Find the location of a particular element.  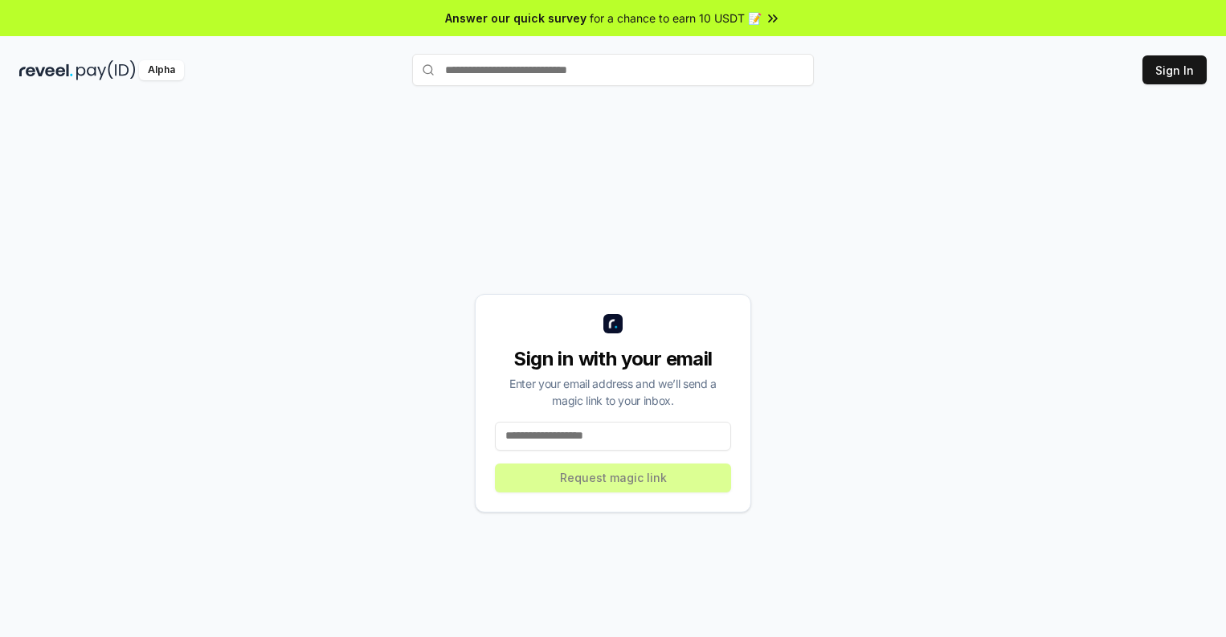

button: Sign In is located at coordinates (1175, 70).